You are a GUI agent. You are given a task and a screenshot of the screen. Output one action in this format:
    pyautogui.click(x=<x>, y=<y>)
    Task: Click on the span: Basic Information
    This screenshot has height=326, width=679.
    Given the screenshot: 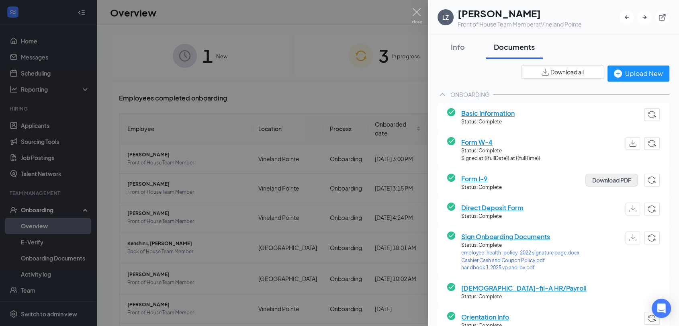 What is the action you would take?
    pyautogui.click(x=488, y=113)
    